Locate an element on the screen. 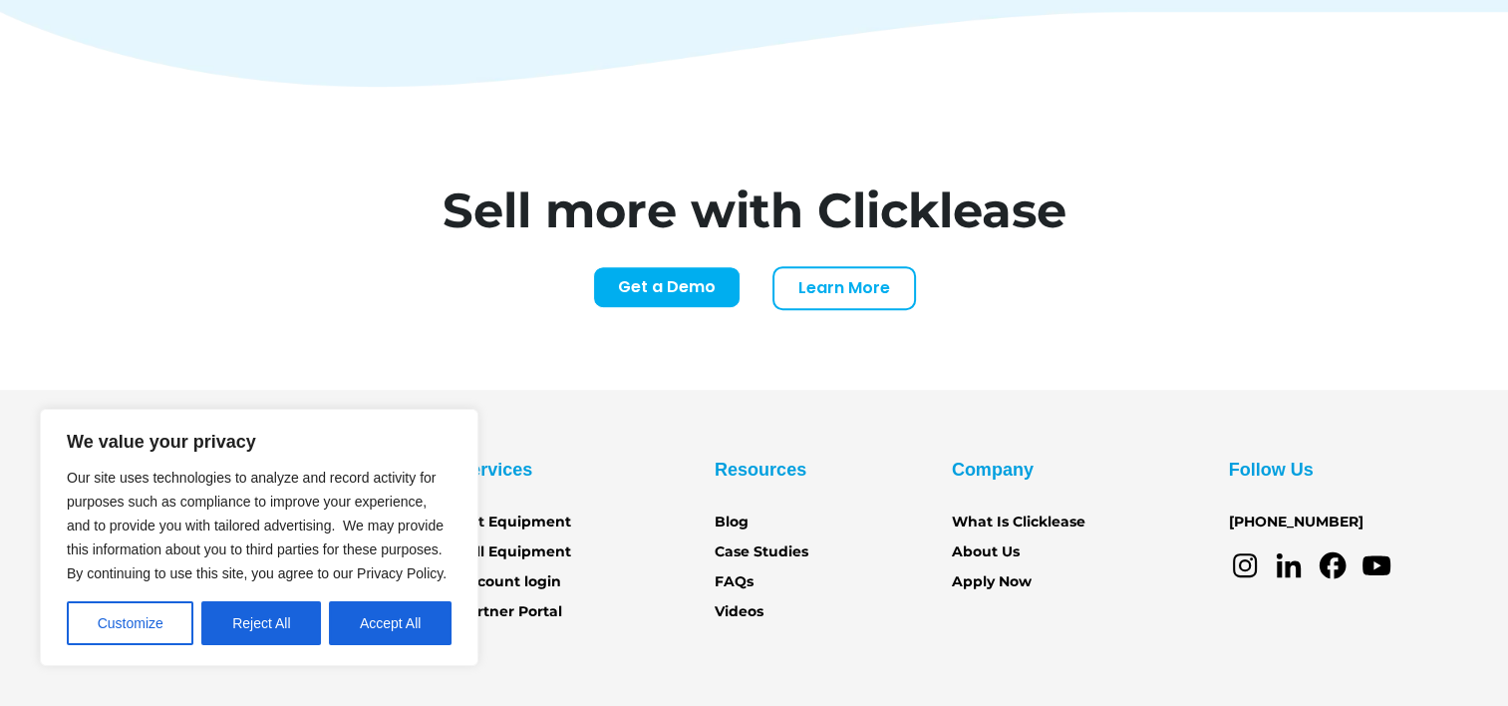 This screenshot has height=706, width=1508. div: Company is located at coordinates (993, 469).